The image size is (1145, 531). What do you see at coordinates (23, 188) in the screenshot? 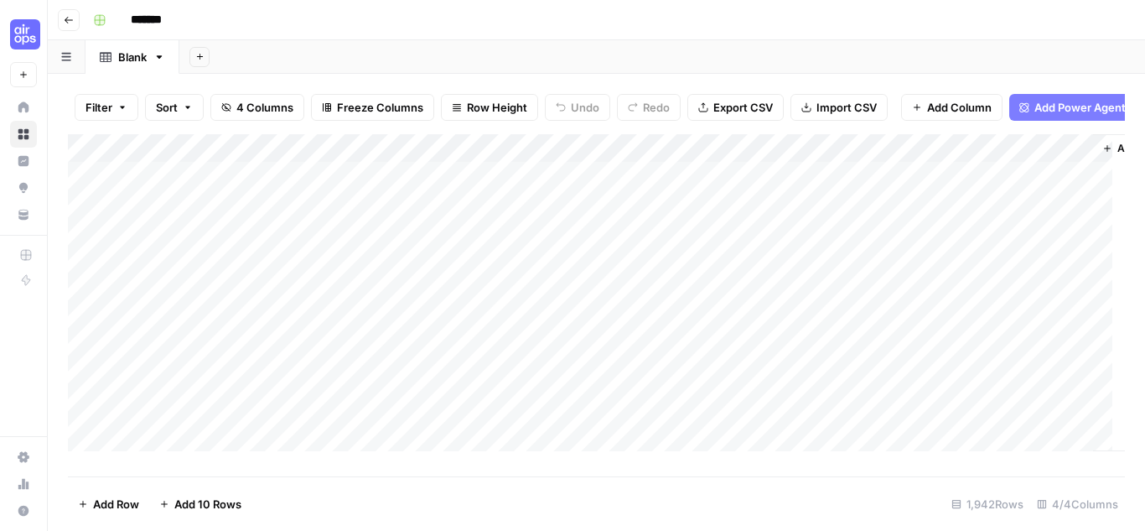
I see `a: Opportunities` at bounding box center [23, 188].